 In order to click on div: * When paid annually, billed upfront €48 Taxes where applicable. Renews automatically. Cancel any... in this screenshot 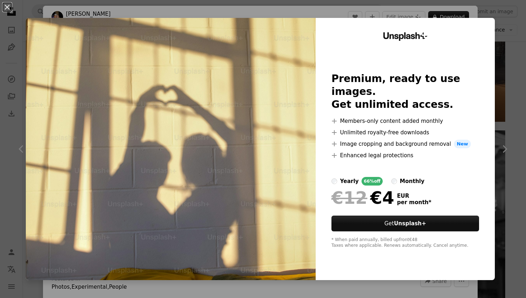, I will do `click(406, 243)`.